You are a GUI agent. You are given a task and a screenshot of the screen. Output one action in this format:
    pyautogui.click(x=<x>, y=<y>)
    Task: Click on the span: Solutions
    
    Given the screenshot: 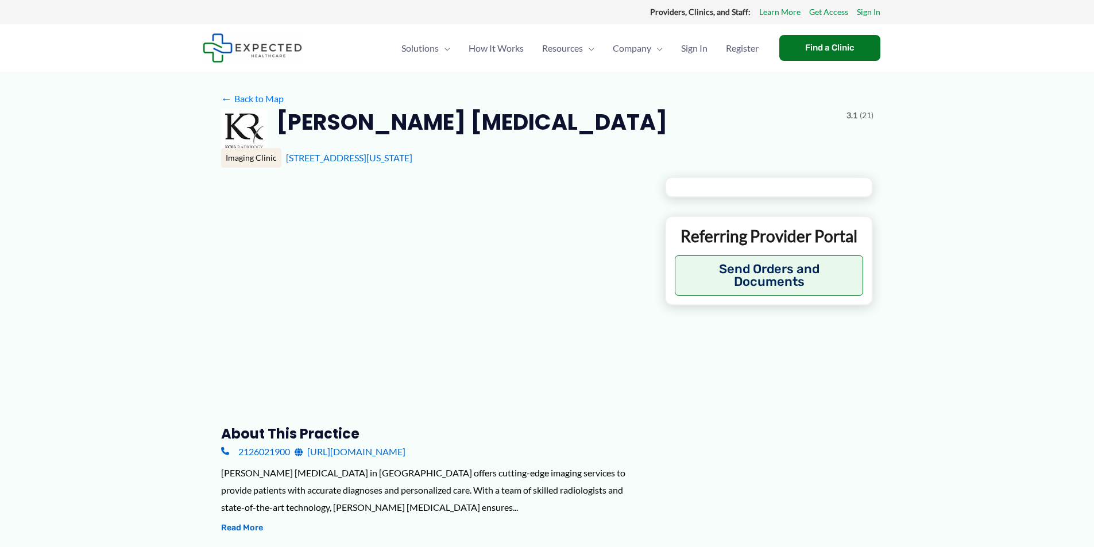 What is the action you would take?
    pyautogui.click(x=420, y=48)
    